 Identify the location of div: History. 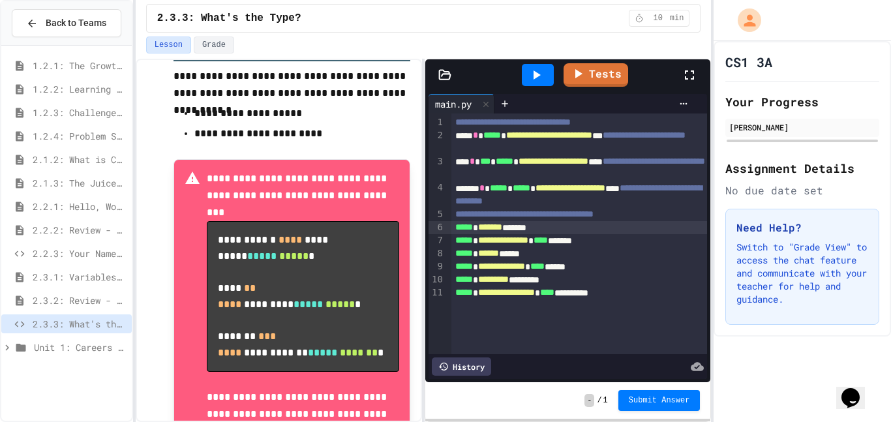
(461, 367).